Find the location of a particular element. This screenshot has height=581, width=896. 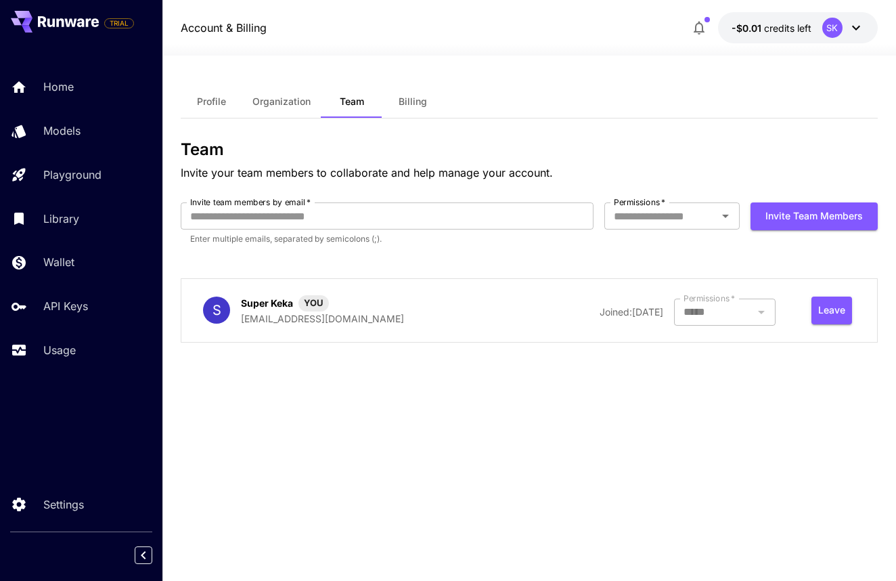

span: credits left is located at coordinates (788, 28).